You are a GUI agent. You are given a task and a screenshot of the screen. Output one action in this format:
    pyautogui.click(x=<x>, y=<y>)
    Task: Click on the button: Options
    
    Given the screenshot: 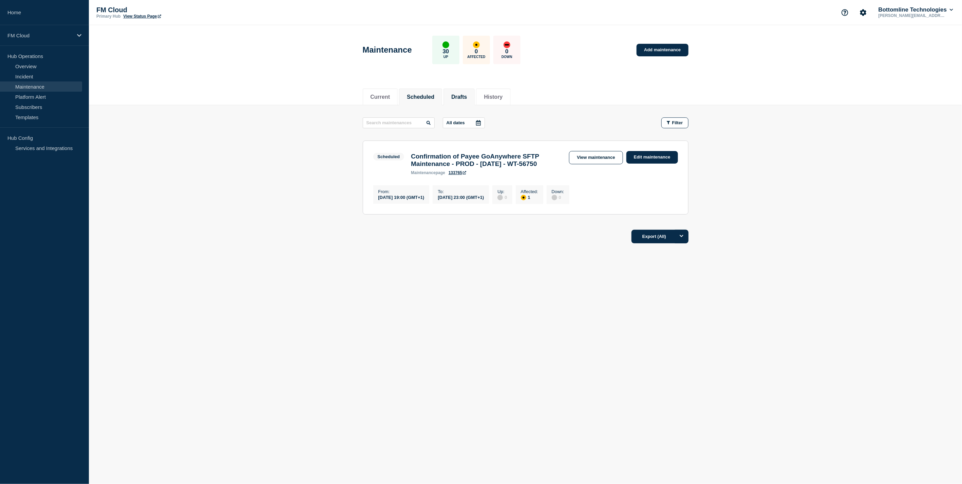 What is the action you would take?
    pyautogui.click(x=681, y=236)
    